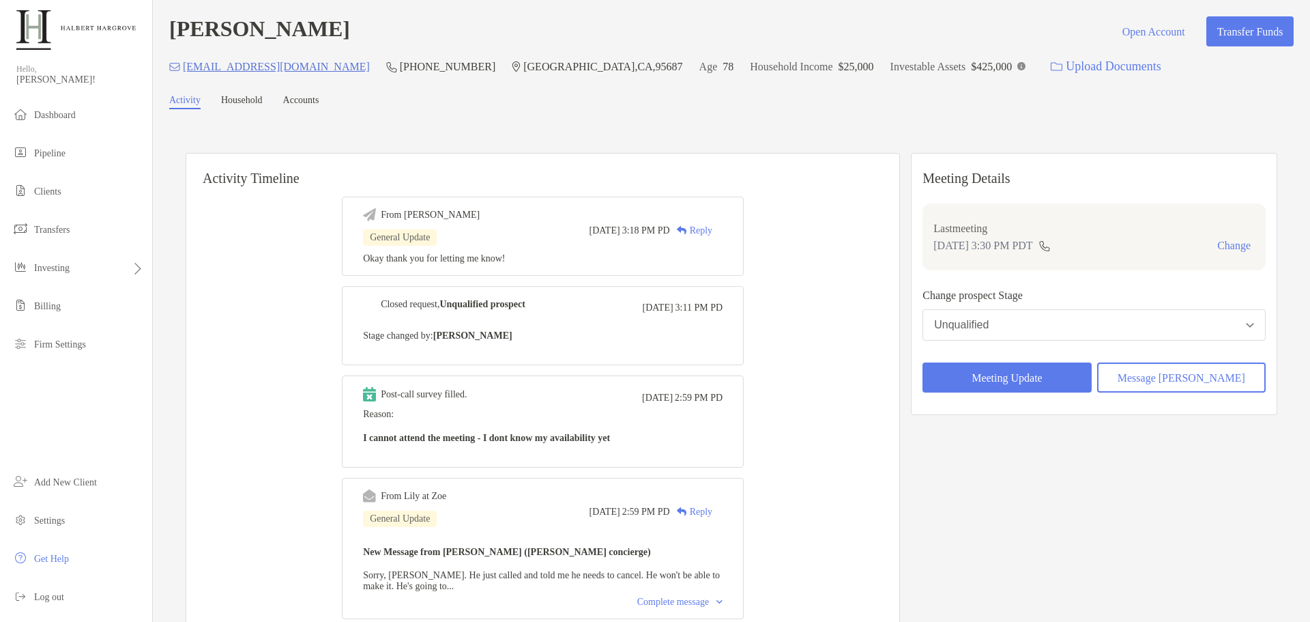 The width and height of the screenshot is (1310, 622). I want to click on span: Billing, so click(47, 306).